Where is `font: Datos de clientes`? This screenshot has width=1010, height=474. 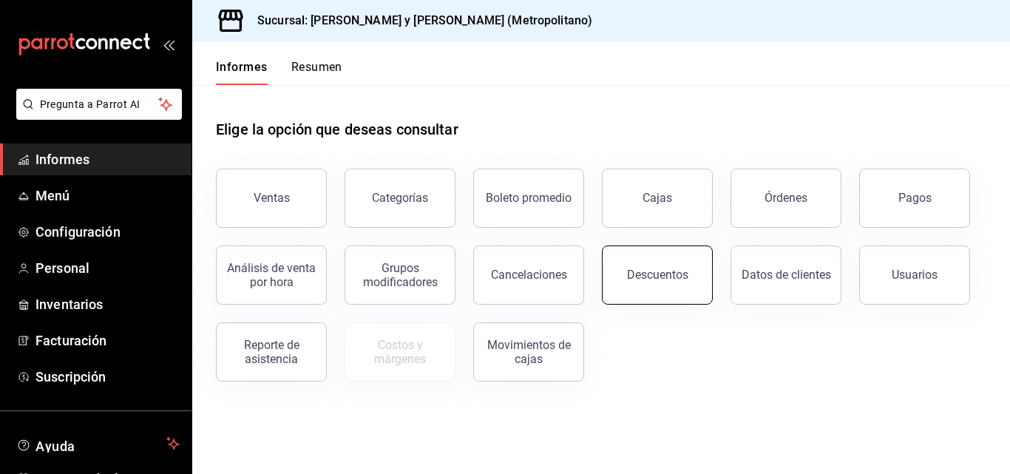
font: Datos de clientes is located at coordinates (786, 274).